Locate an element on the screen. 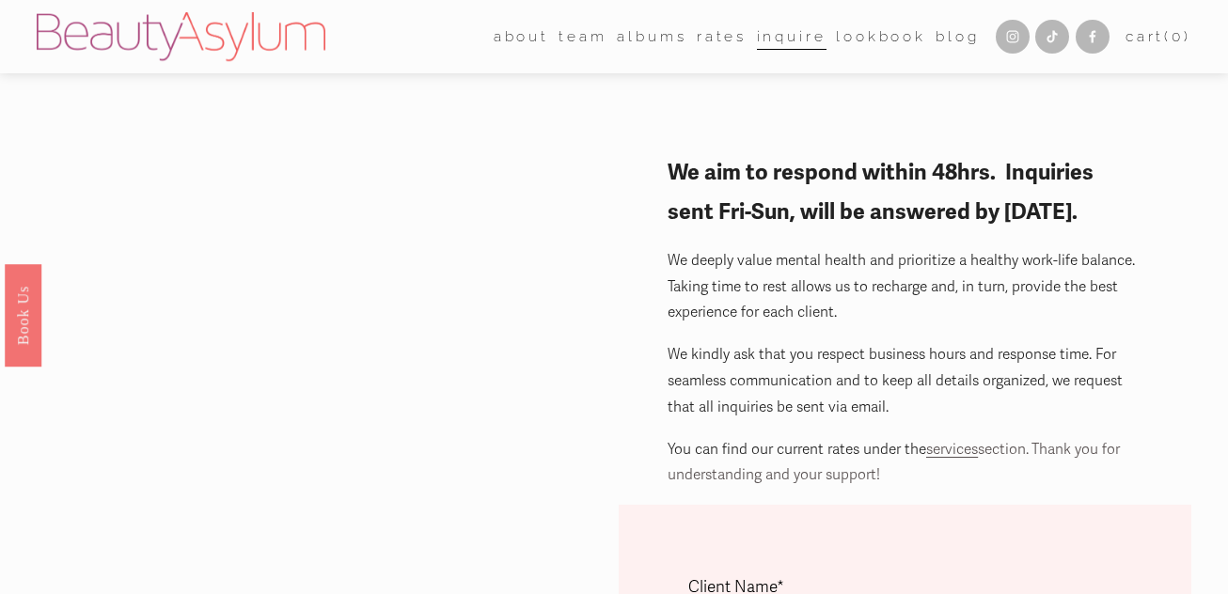  a: TikTok is located at coordinates (1052, 37).